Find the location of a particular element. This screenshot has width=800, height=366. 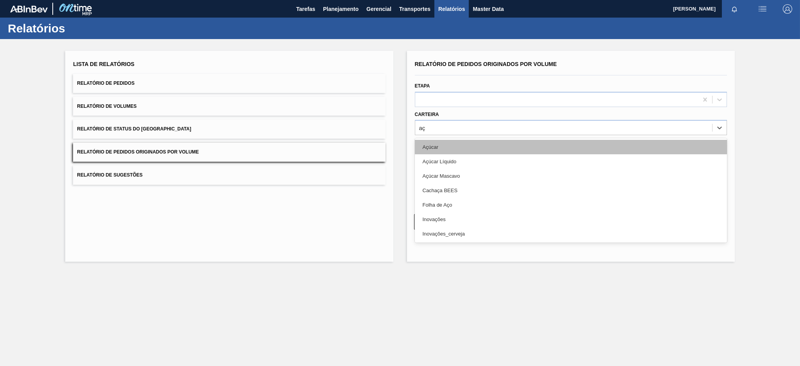

img: userActions is located at coordinates (762, 9).